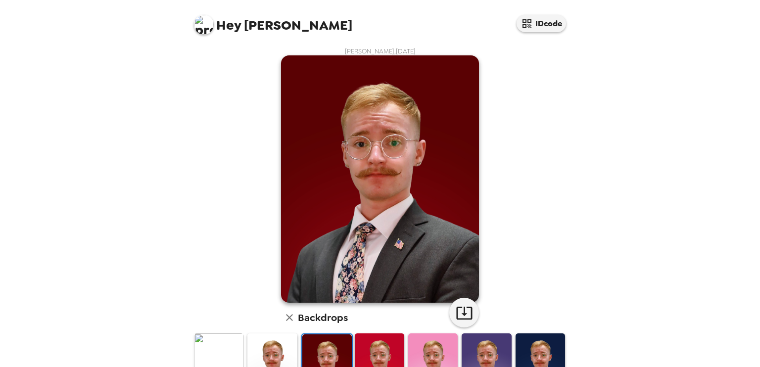  I want to click on img: user, so click(380, 179).